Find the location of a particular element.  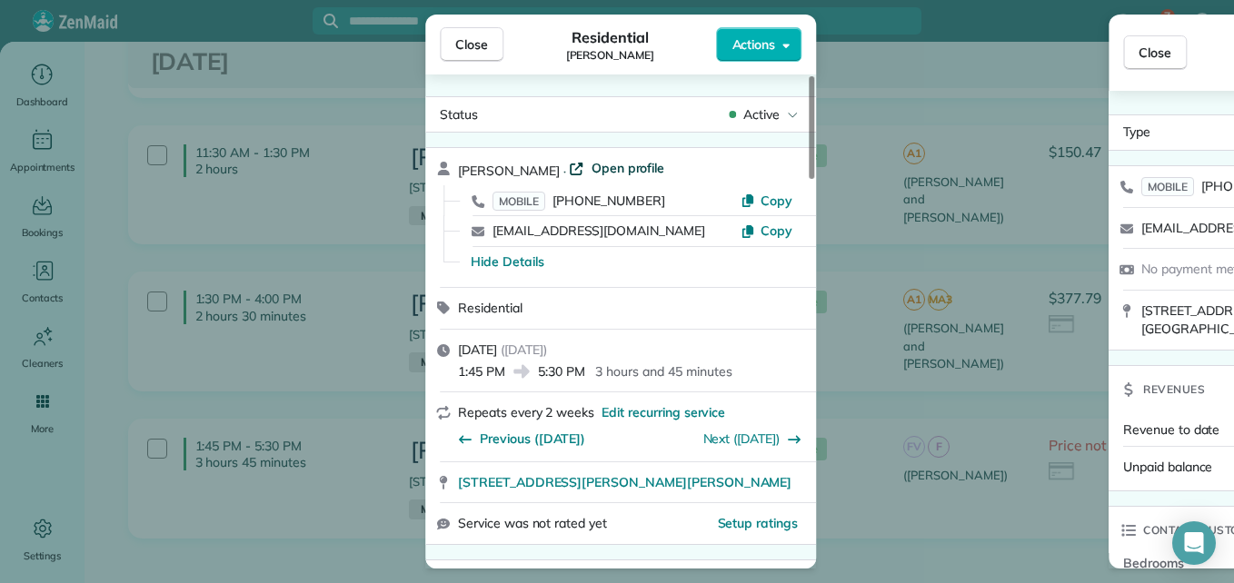

span: Repeats every 2 weeks is located at coordinates (526, 413).